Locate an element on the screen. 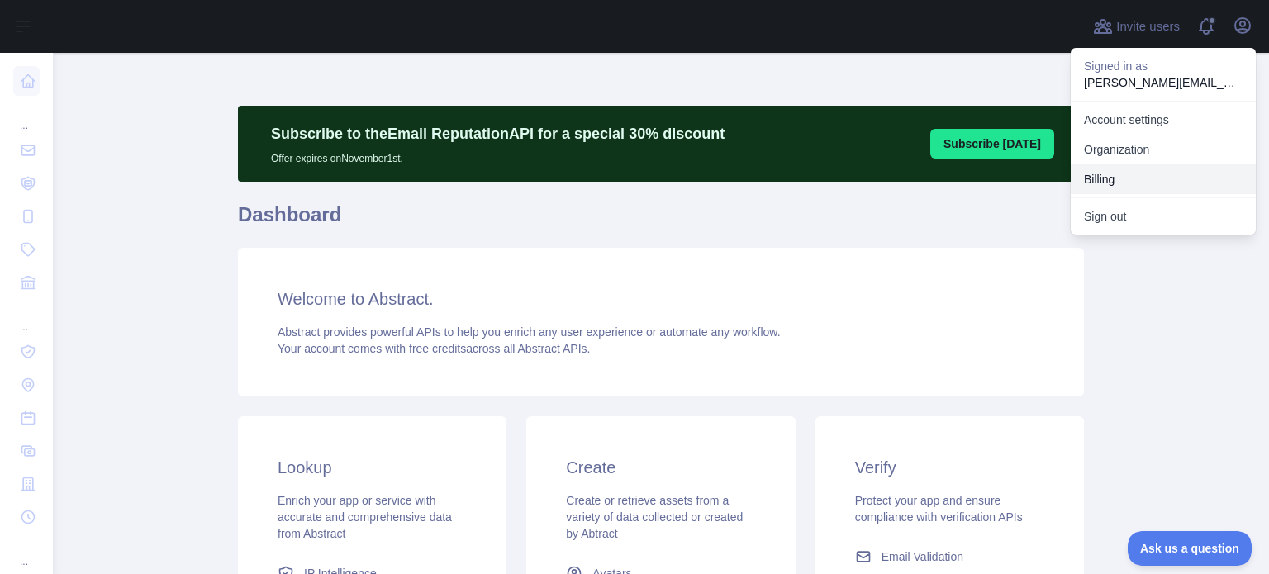  button: Sign out is located at coordinates (1164, 217).